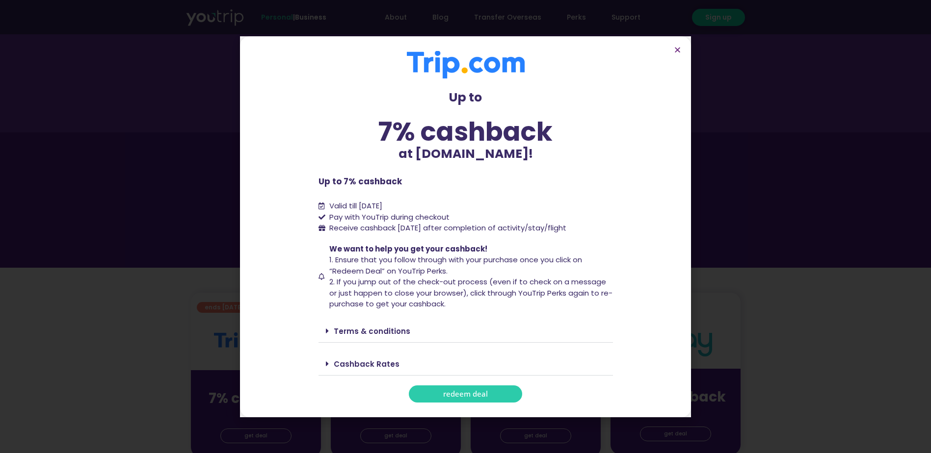 Image resolution: width=931 pixels, height=453 pixels. I want to click on span: Pay with YouTrip during checkout, so click(388, 217).